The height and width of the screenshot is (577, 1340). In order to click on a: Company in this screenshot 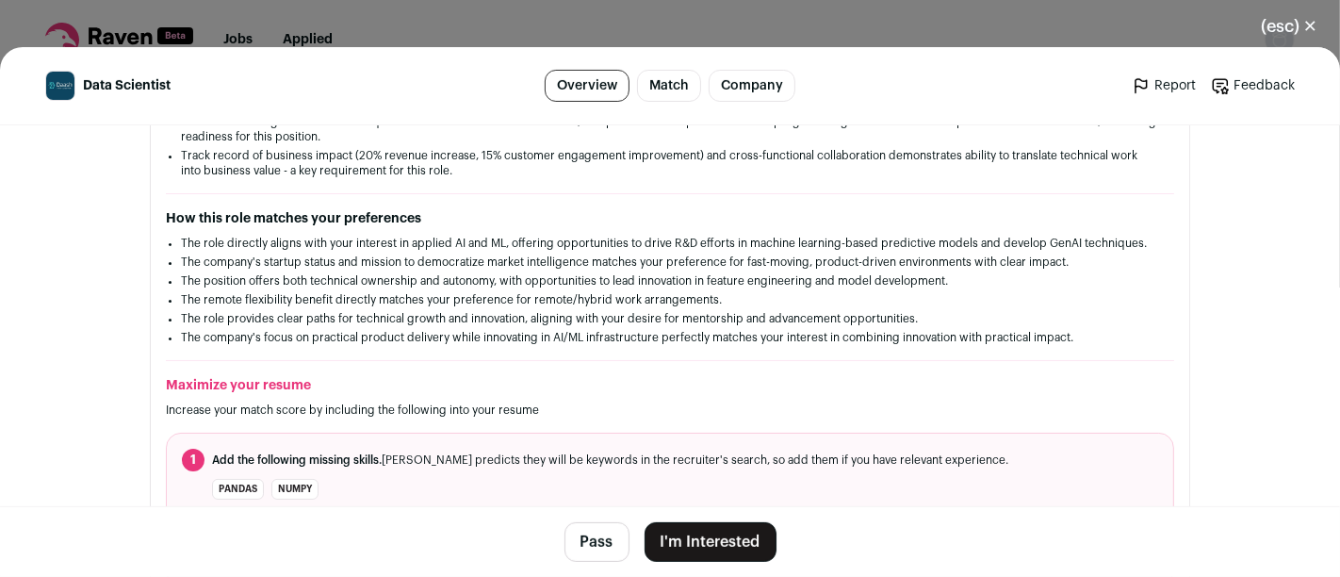, I will do `click(752, 86)`.